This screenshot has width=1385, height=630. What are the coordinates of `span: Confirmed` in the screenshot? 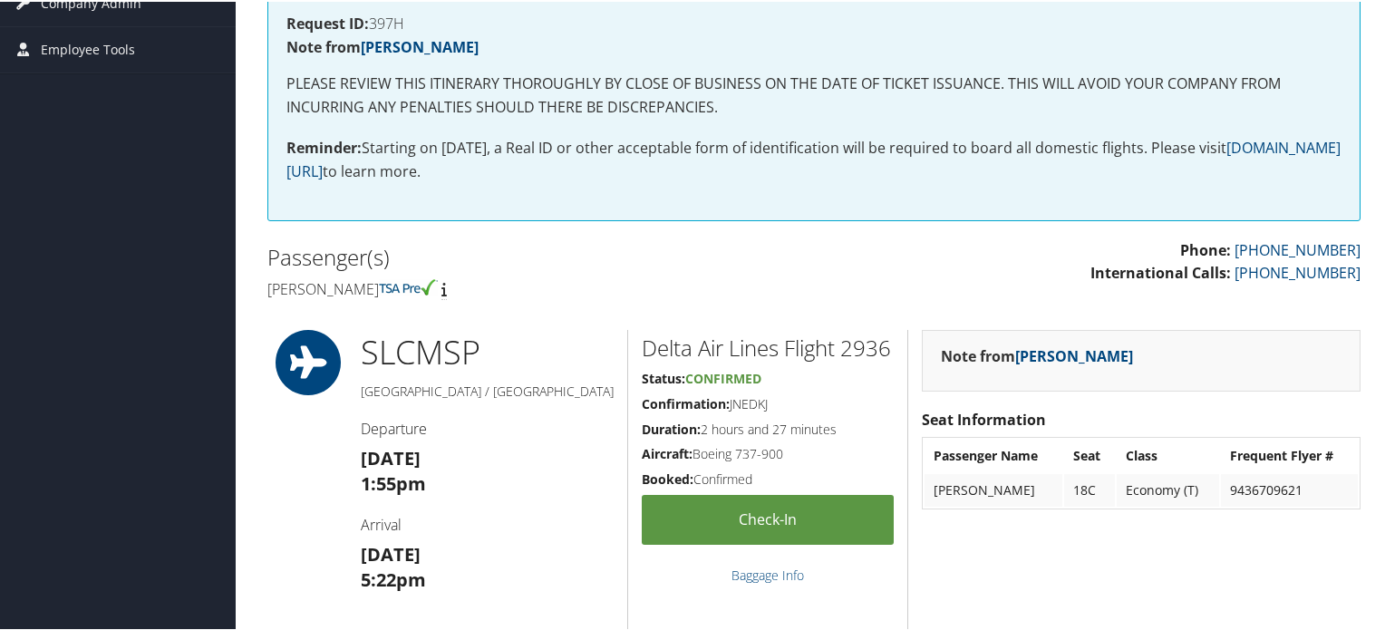 It's located at (723, 376).